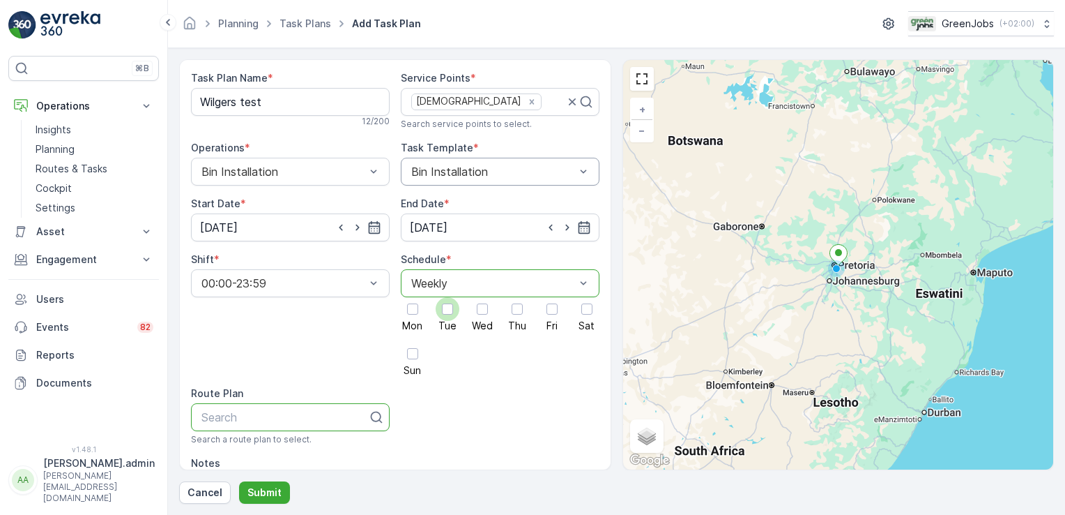 The width and height of the screenshot is (1065, 515). Describe the element at coordinates (642, 109) in the screenshot. I see `a: Zoom In` at that location.